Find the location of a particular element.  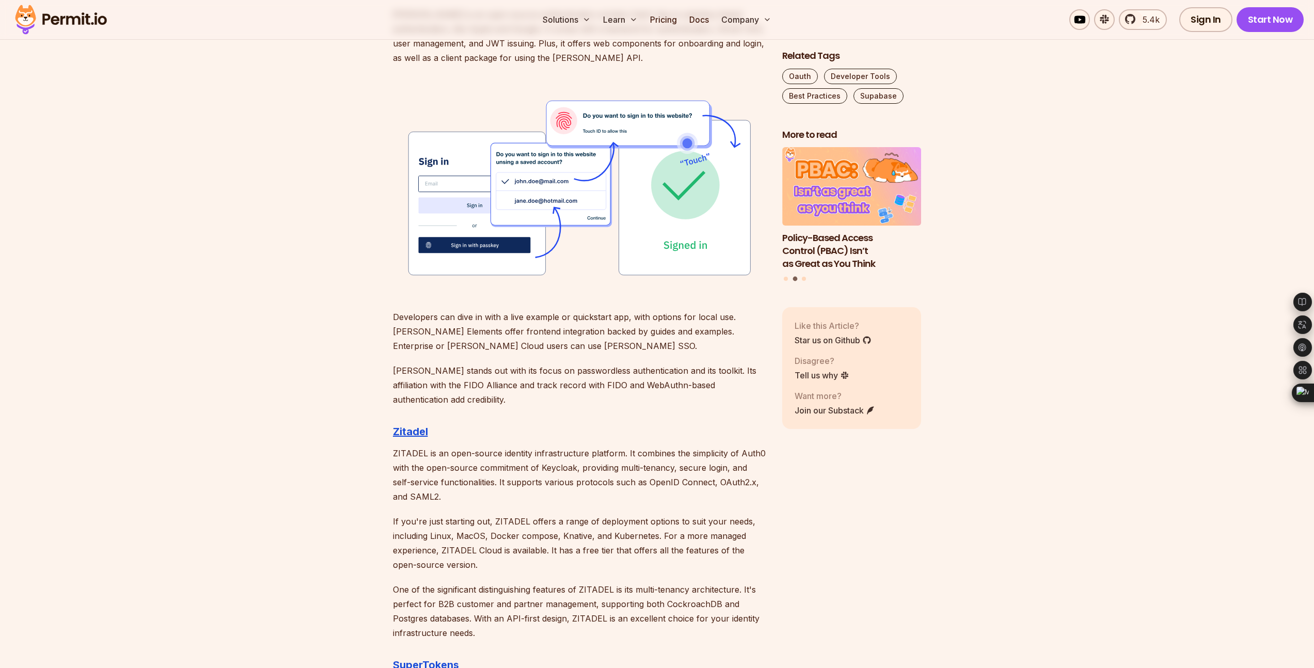

a: Tell us why is located at coordinates (822, 375).